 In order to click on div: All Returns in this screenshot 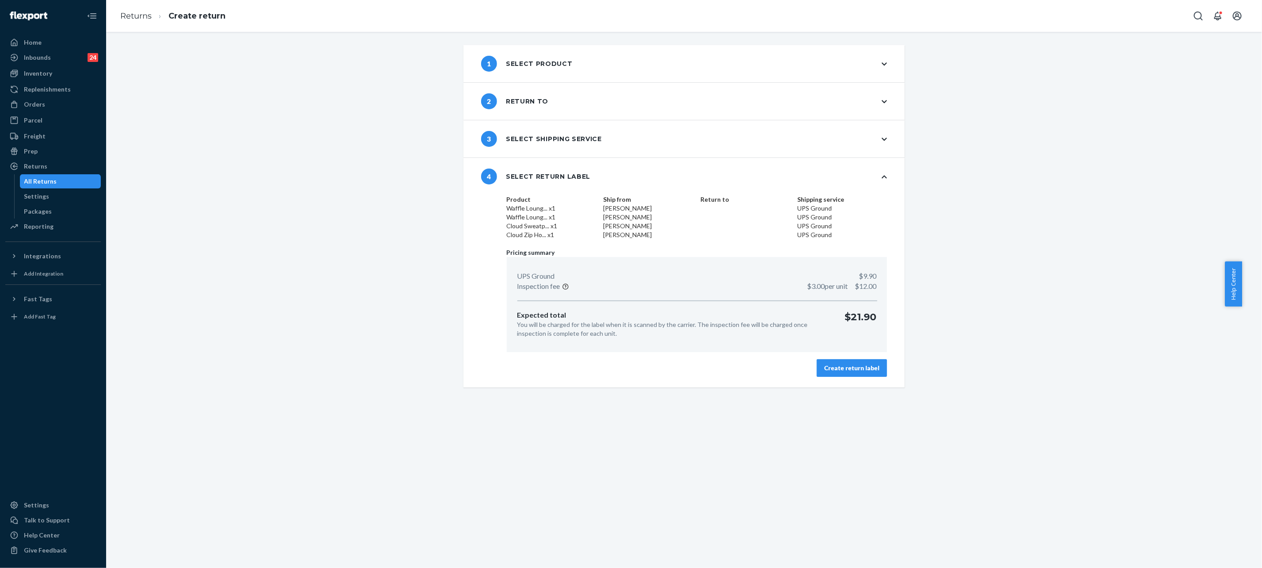, I will do `click(41, 181)`.